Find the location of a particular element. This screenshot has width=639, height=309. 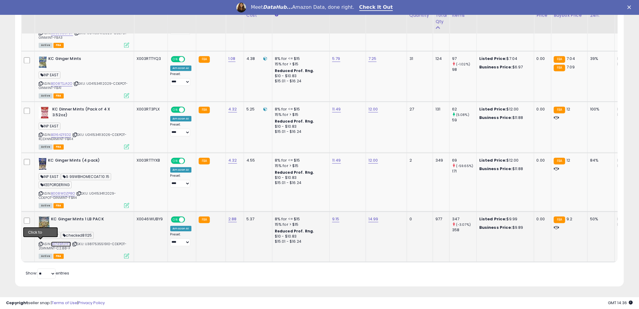

img: 61On9Y-OojL._SL40_.jpg is located at coordinates (43, 62).